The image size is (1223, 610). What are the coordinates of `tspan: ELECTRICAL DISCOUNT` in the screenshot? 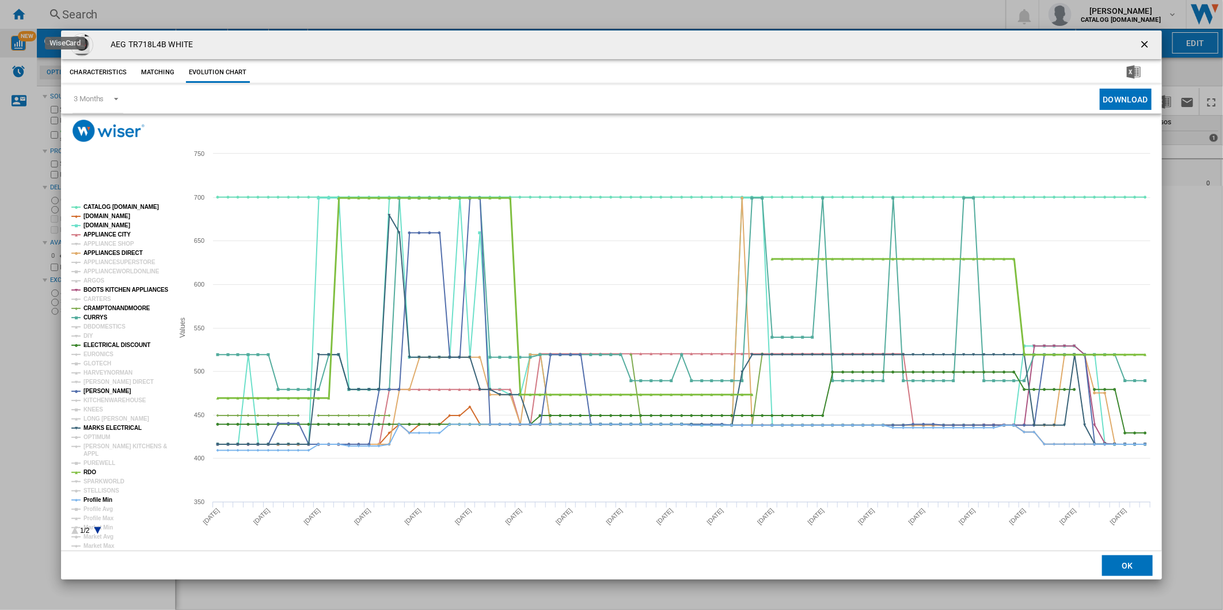 It's located at (117, 345).